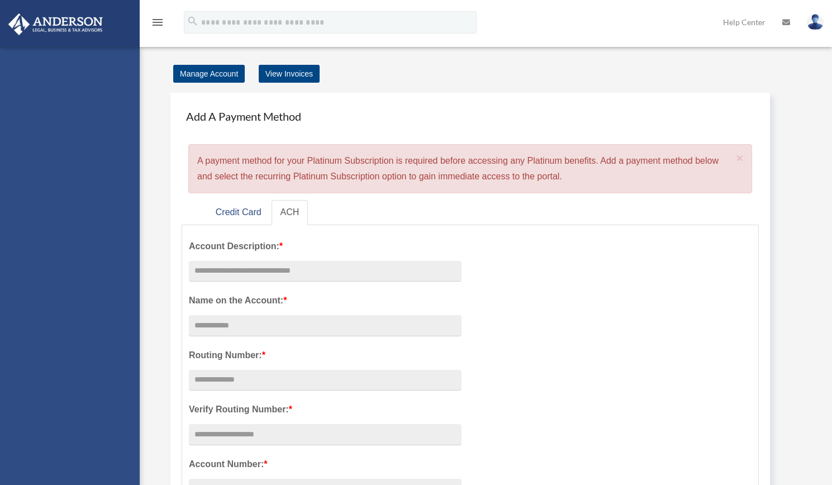  What do you see at coordinates (158, 24) in the screenshot?
I see `a: menu` at bounding box center [158, 24].